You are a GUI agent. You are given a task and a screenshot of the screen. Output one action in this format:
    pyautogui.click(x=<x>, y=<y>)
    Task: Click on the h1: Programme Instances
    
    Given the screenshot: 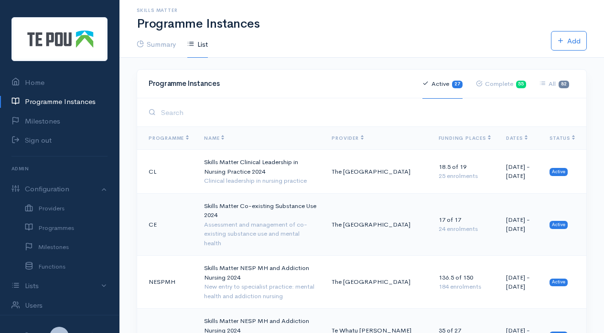 What is the action you would take?
    pyautogui.click(x=362, y=24)
    